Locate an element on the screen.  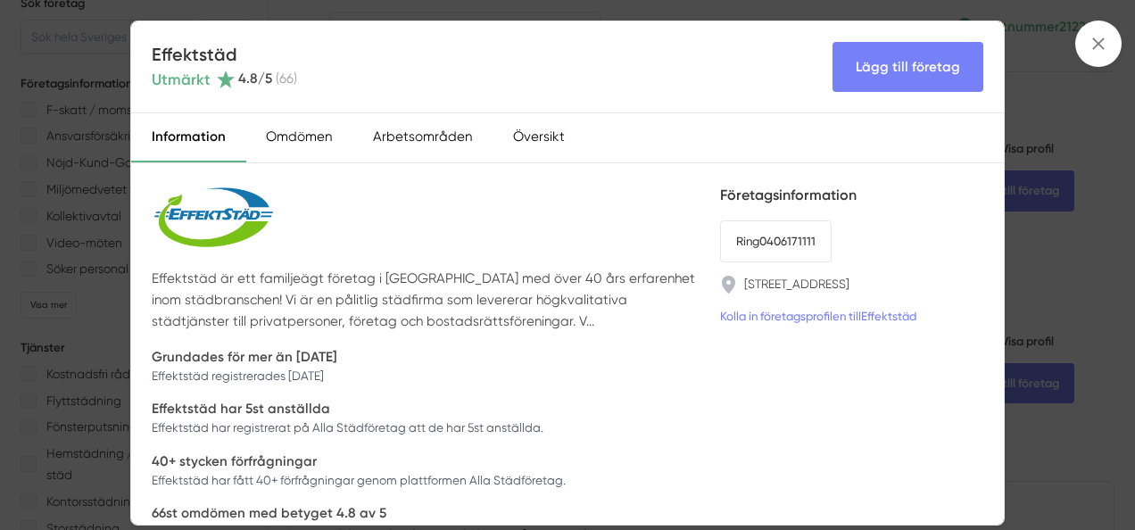
h4: Effektstäd is located at coordinates (224, 55).